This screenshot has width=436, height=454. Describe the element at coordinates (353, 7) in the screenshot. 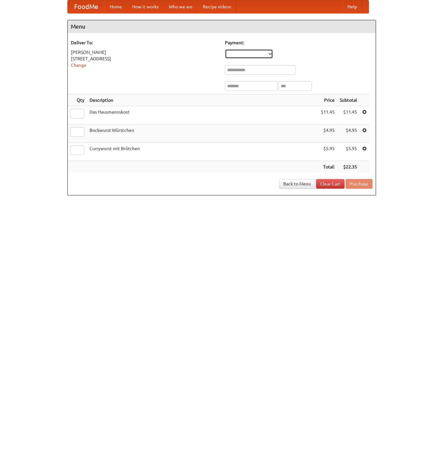

I see `a: Help` at that location.